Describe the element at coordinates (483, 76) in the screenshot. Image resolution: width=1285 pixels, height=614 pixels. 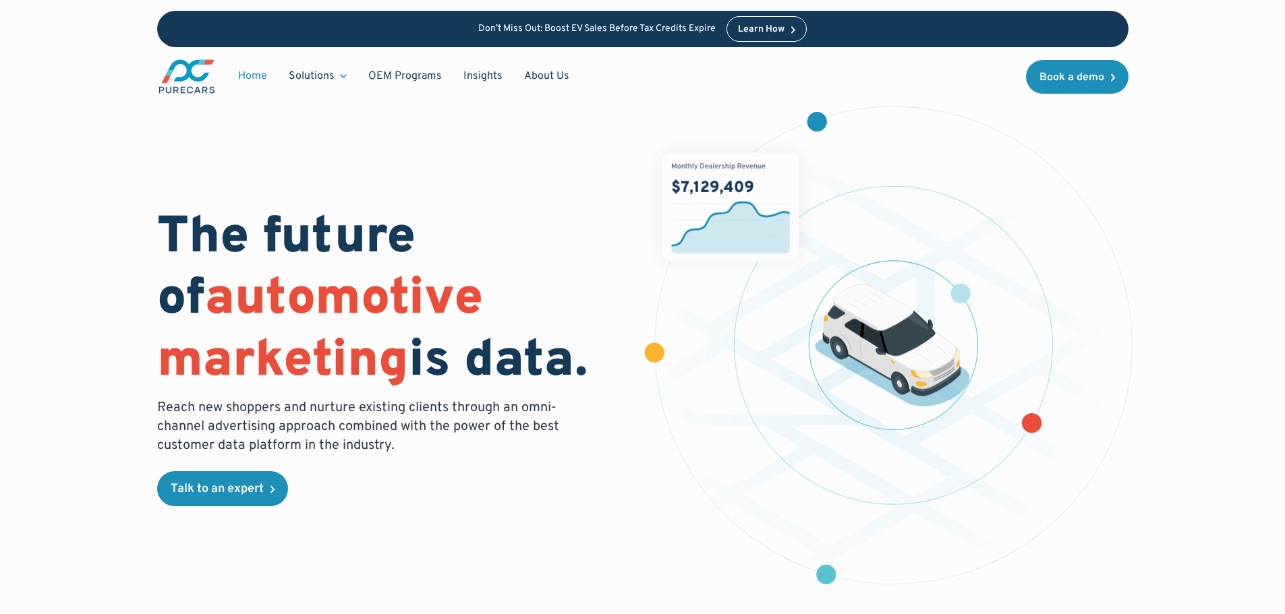
I see `a: Insights` at that location.